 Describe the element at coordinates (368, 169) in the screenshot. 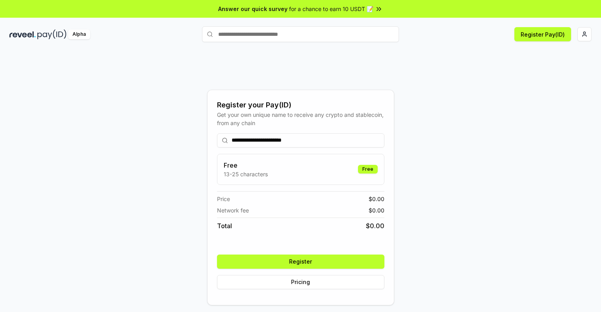

I see `div: Free` at that location.